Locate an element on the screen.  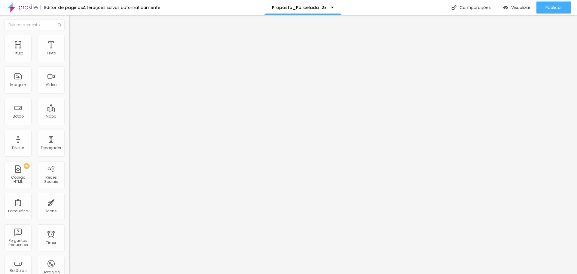
div: Redes Sociais is located at coordinates (51, 180).